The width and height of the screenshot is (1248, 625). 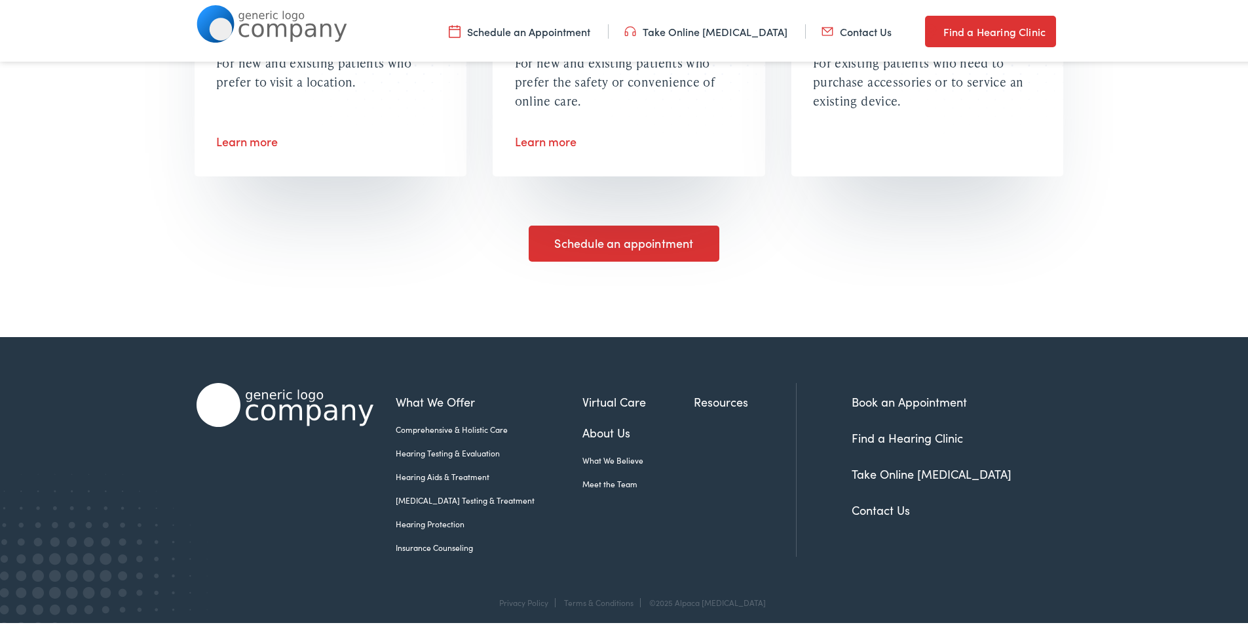 I want to click on a: About Us, so click(x=638, y=429).